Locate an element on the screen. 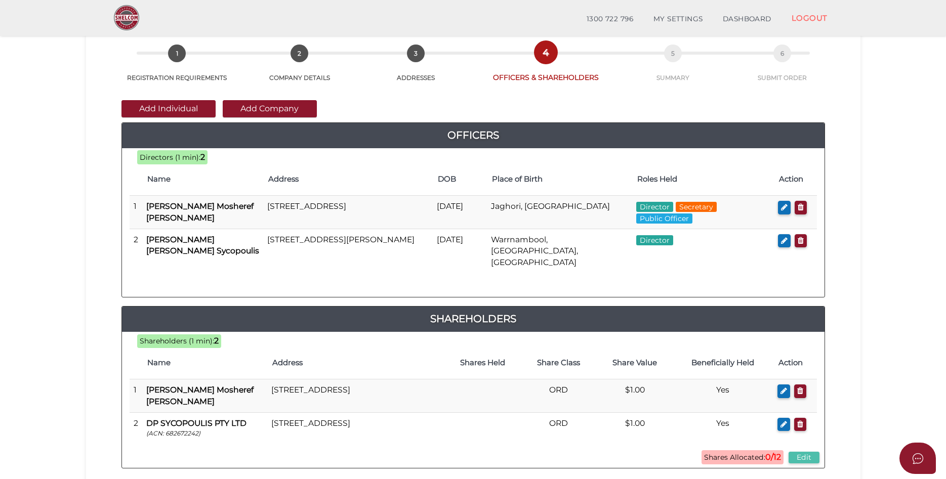  span: 6 is located at coordinates (782, 53).